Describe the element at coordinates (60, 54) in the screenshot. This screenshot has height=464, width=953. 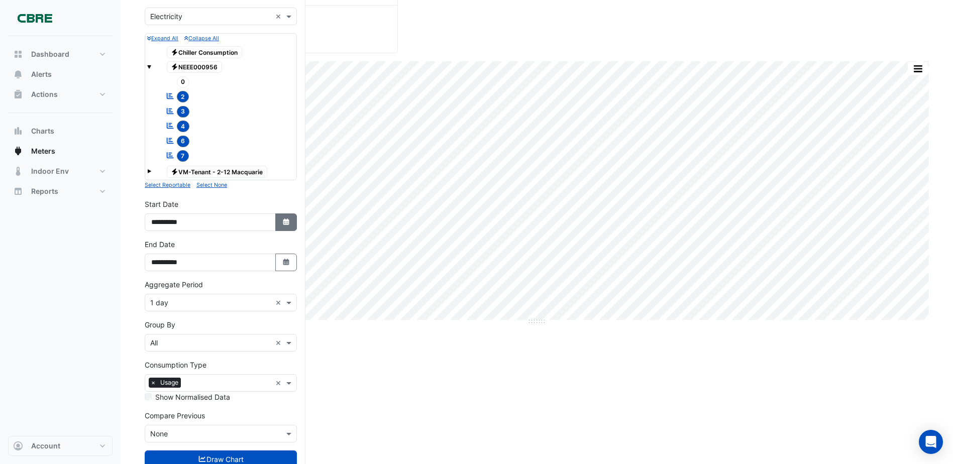
I see `button: Dashboard` at that location.